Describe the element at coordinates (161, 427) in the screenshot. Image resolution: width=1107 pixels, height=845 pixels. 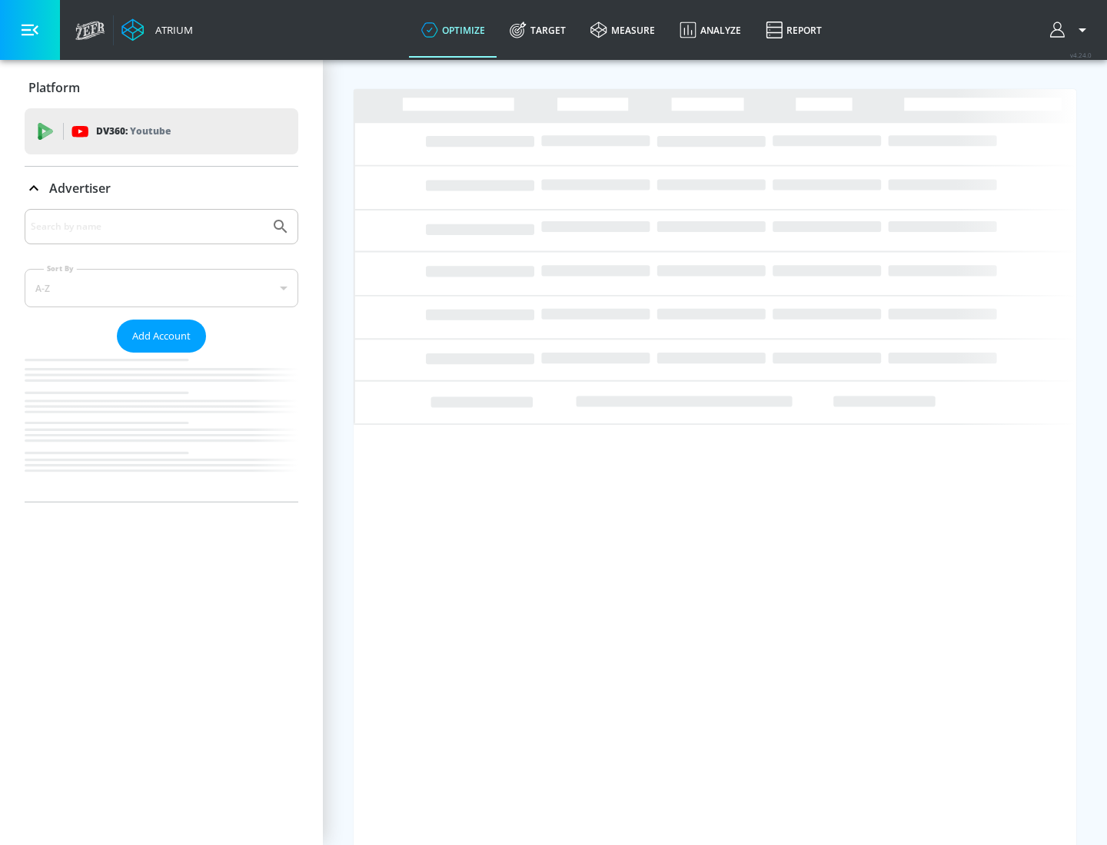
I see `nav: list of Advertiser` at that location.